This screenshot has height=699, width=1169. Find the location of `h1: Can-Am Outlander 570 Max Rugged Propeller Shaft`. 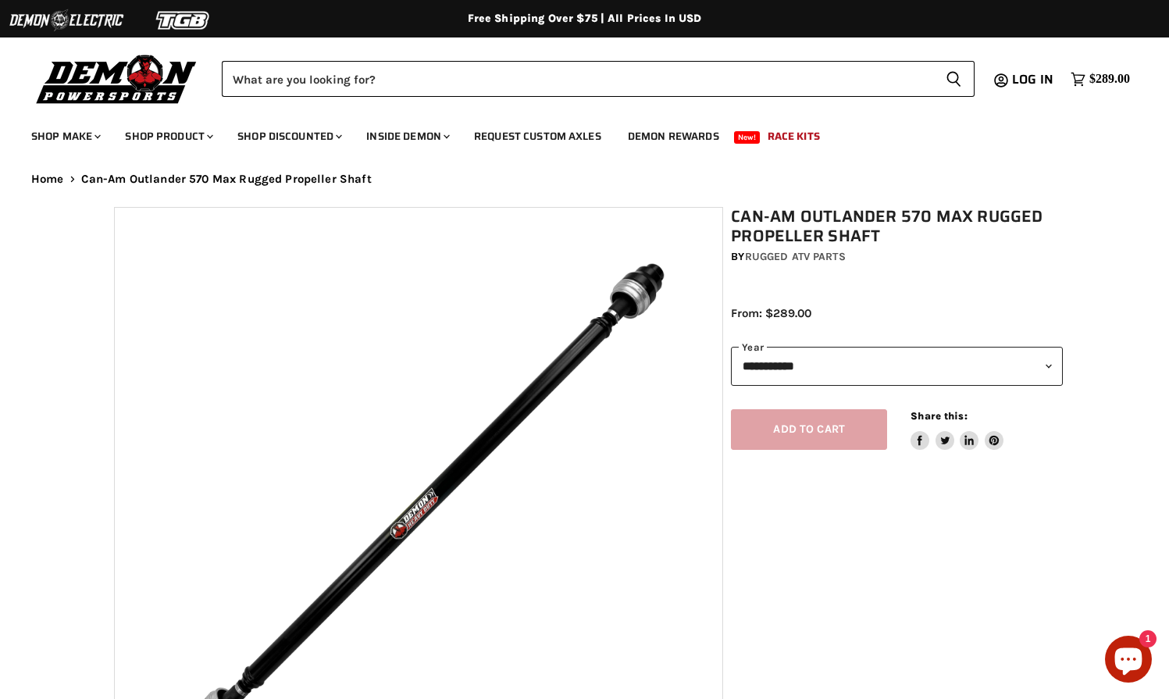

h1: Can-Am Outlander 570 Max Rugged Propeller Shaft is located at coordinates (897, 227).